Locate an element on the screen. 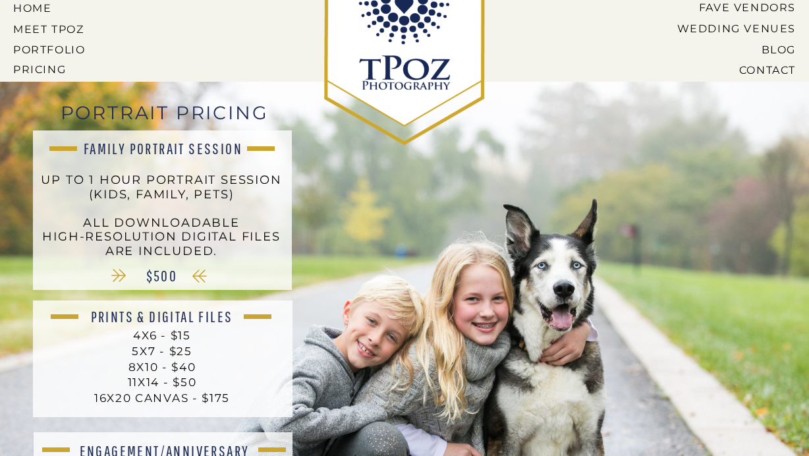 This screenshot has height=456, width=809. nav: CONTACT is located at coordinates (743, 70).